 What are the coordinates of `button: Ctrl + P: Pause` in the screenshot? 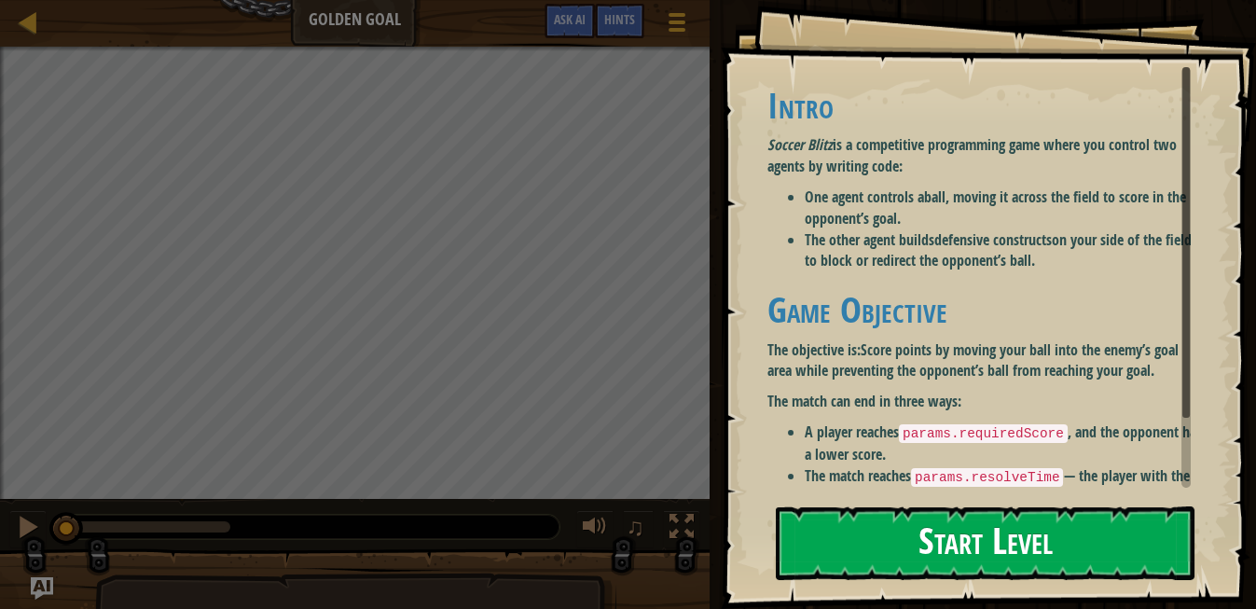 It's located at (28, 529).